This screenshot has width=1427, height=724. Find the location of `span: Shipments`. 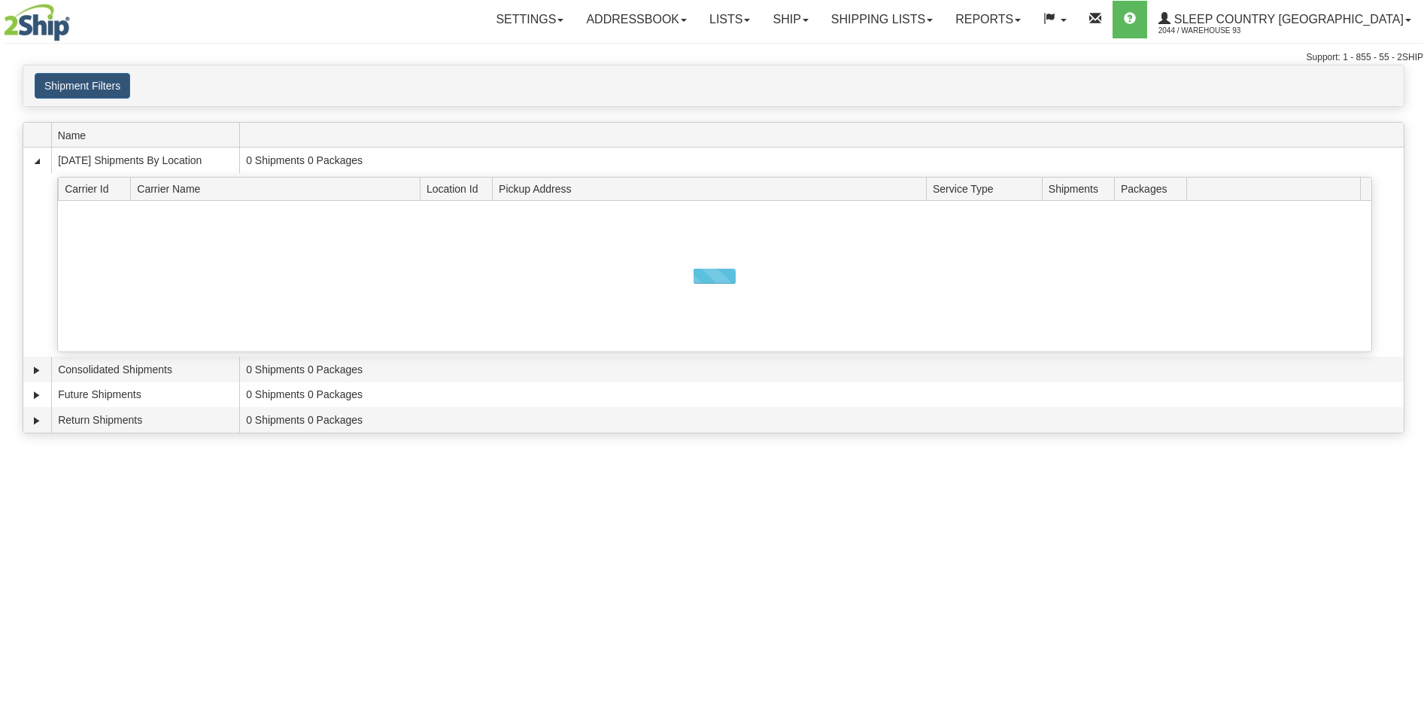

span: Shipments is located at coordinates (1082, 188).